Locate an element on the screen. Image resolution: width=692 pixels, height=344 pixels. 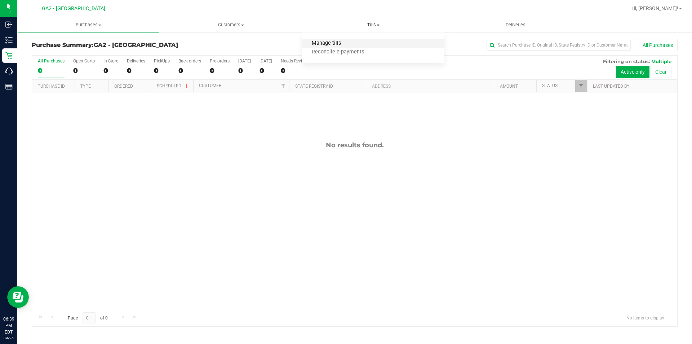
a: Customers is located at coordinates (231, 25).